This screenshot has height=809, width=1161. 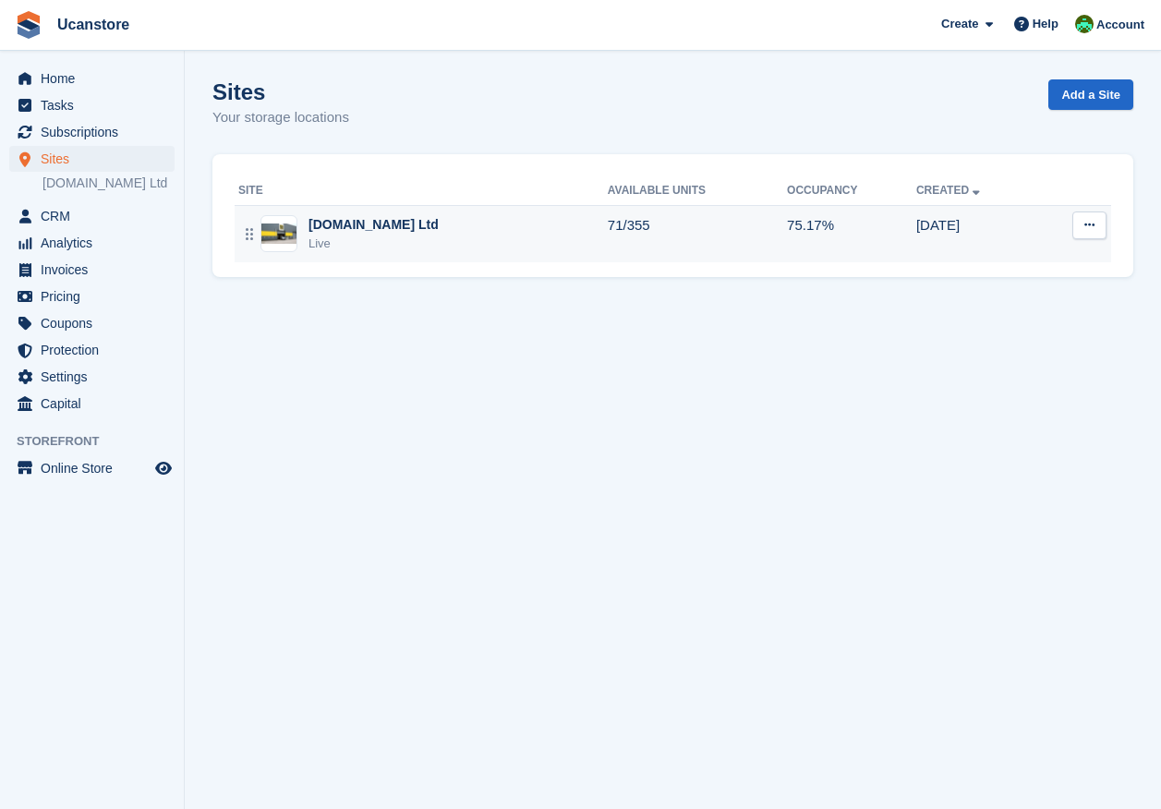 I want to click on th: Occupancy, so click(x=852, y=191).